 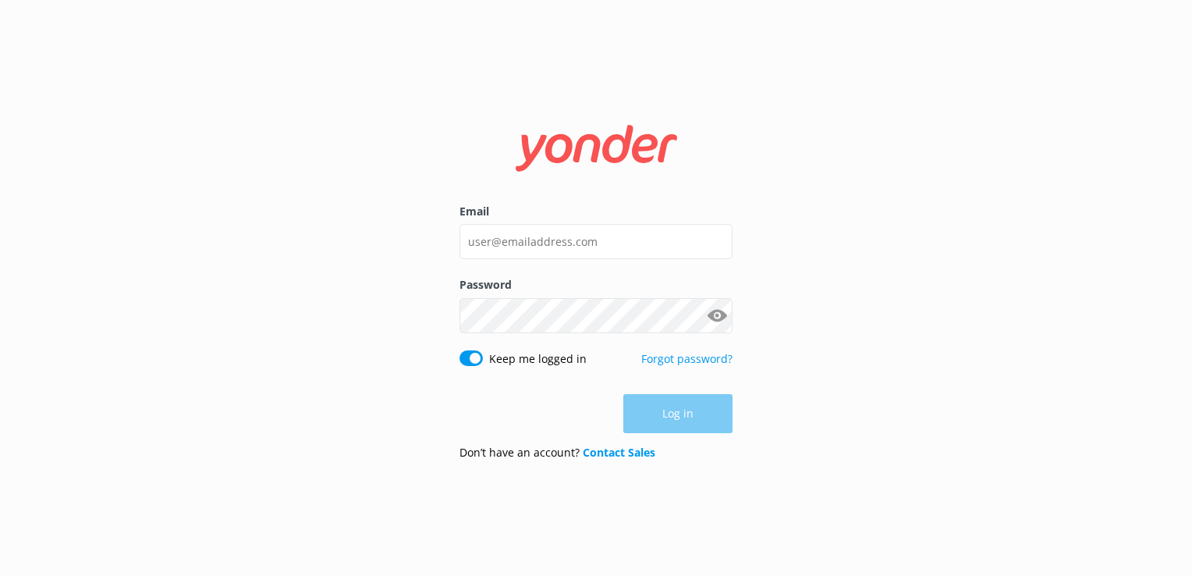 I want to click on label: Password, so click(x=596, y=285).